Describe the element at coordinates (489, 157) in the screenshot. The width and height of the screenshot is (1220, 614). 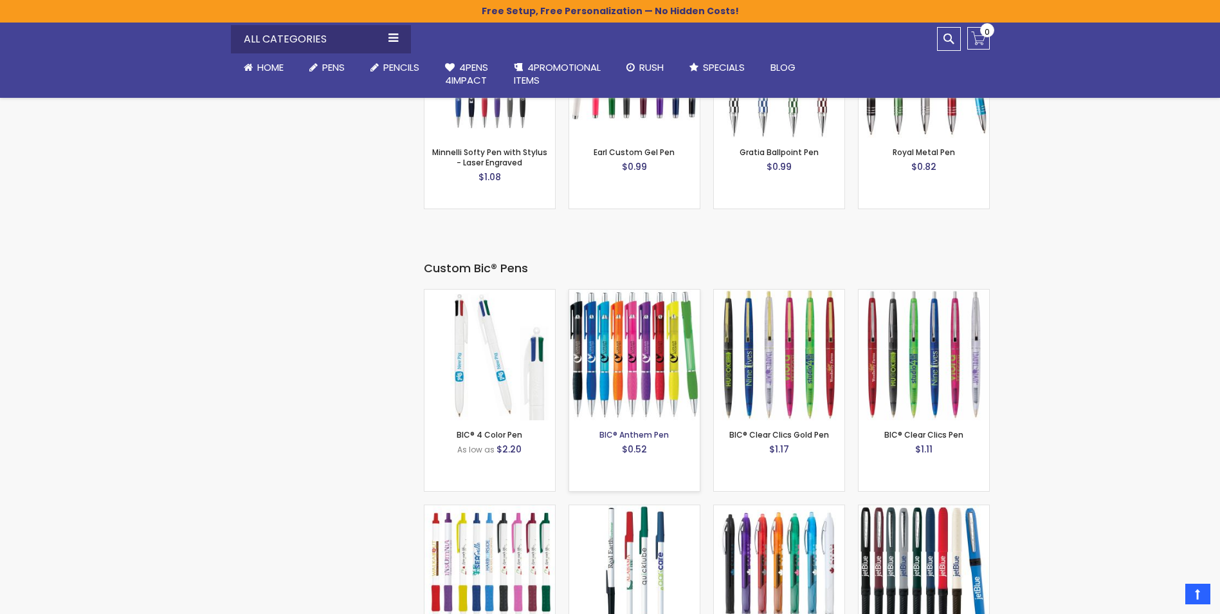
I see `a: Minnelli Softy Pen with Stylus - Laser Engraved` at that location.